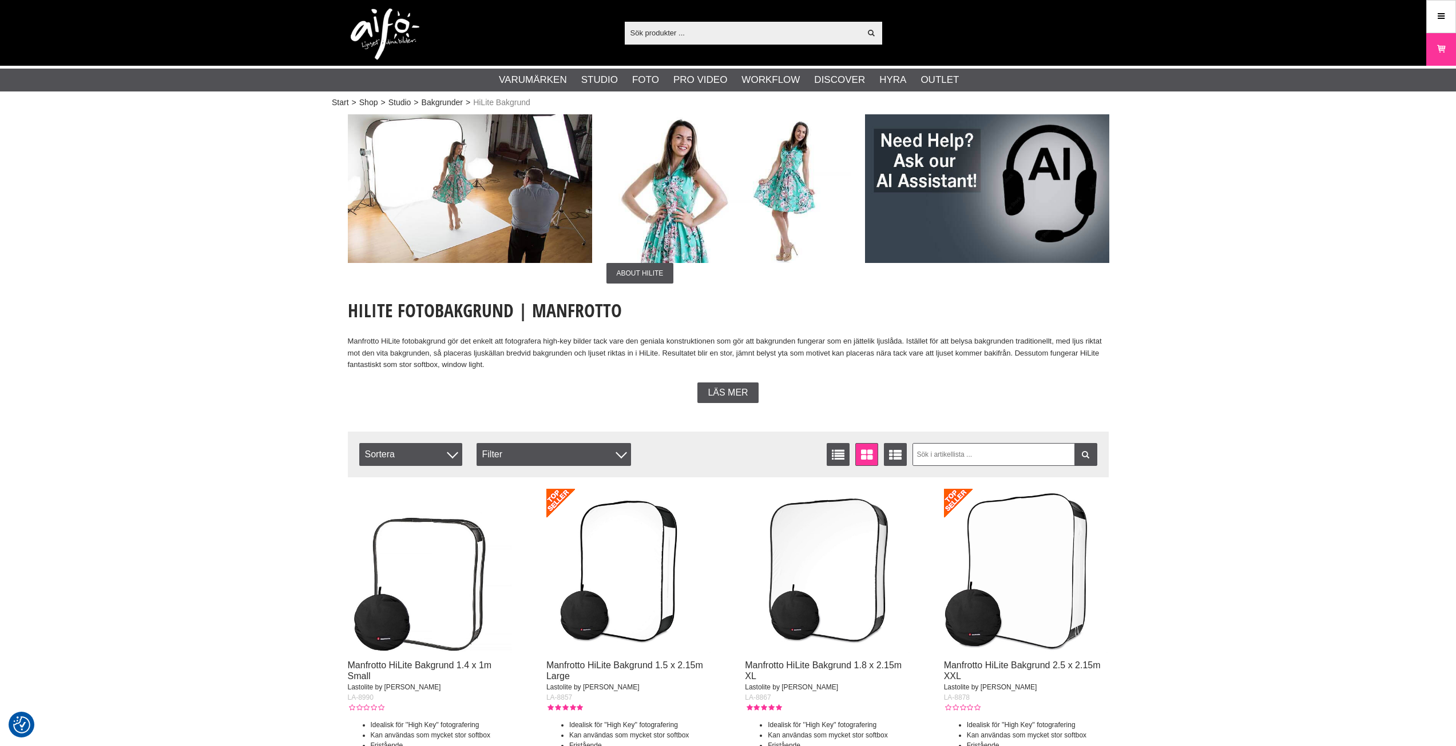 This screenshot has height=746, width=1456. I want to click on span: LA-8878, so click(956, 698).